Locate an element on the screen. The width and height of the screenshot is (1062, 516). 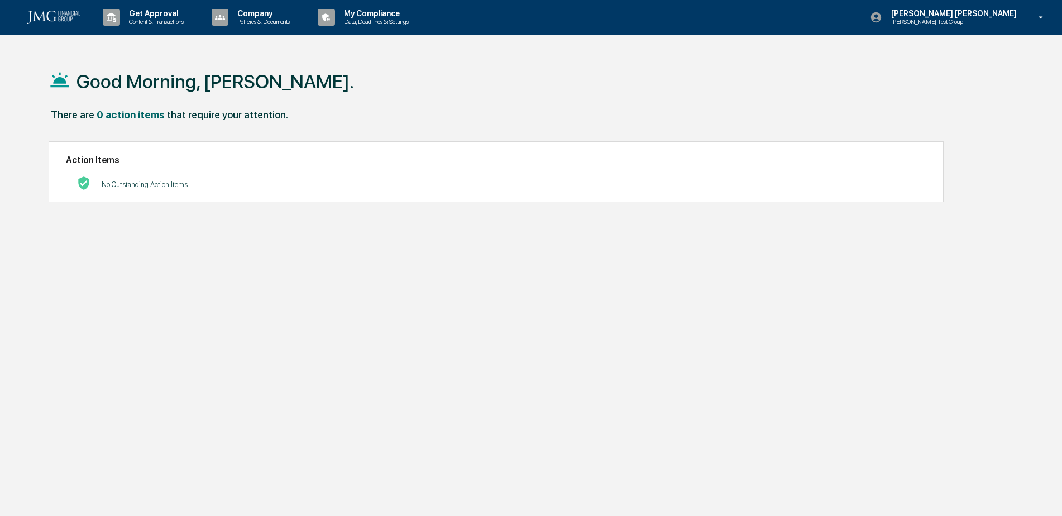
p: Get Approval is located at coordinates (155, 13).